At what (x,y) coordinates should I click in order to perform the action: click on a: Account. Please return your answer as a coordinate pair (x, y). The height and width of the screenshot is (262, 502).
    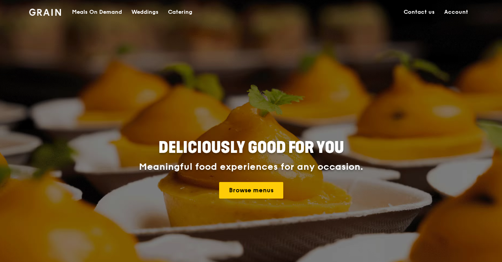
    Looking at the image, I should click on (456, 12).